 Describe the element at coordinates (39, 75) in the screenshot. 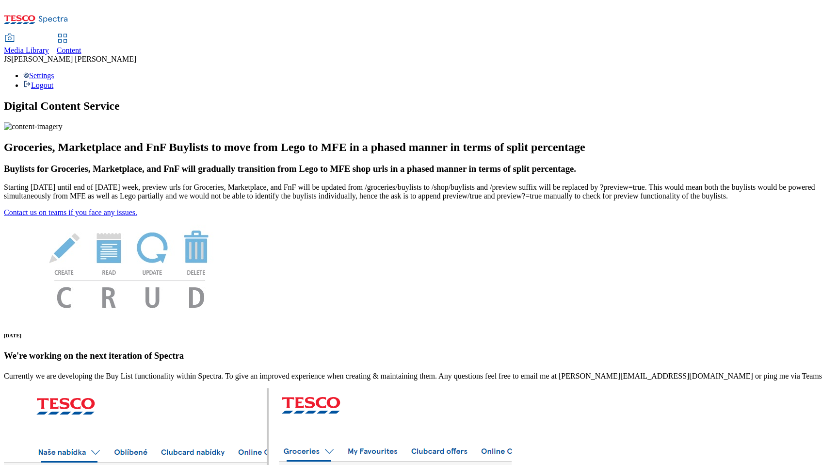

I see `a: Settings` at that location.